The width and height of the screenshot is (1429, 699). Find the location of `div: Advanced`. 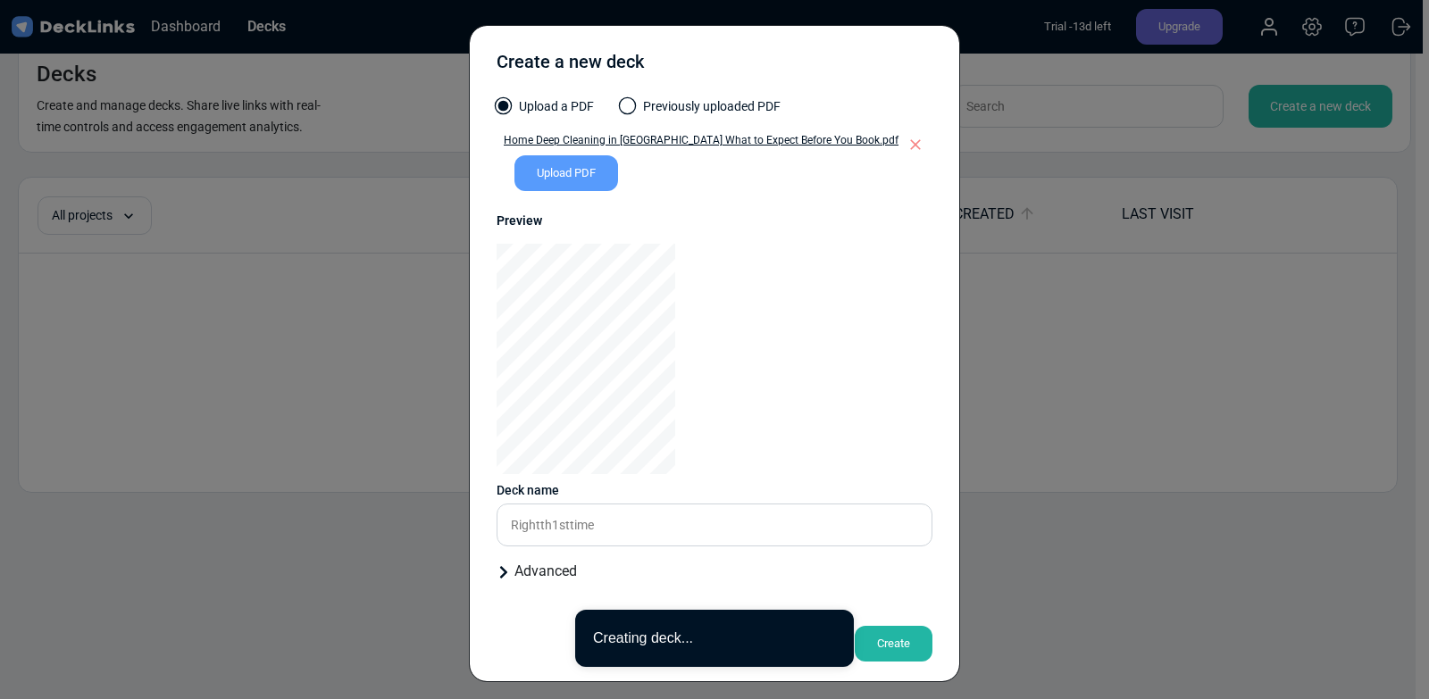

div: Advanced is located at coordinates (714, 571).